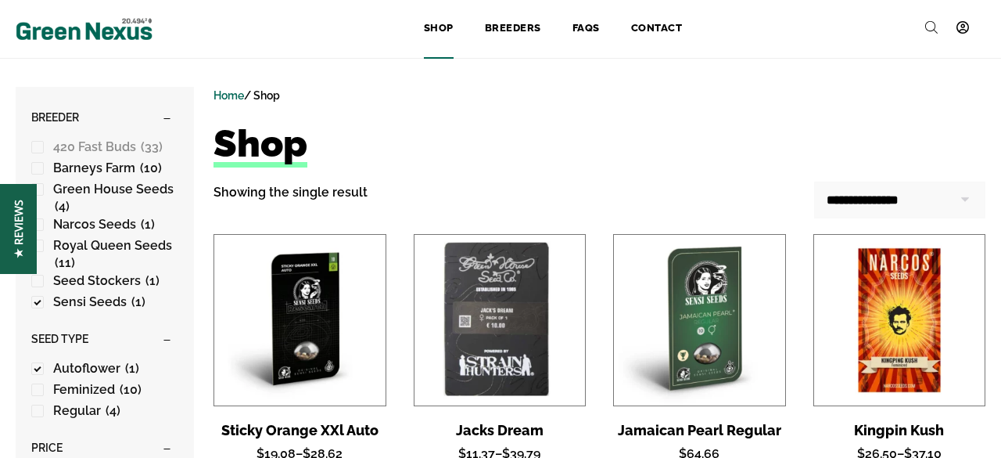 The height and width of the screenshot is (458, 1001). I want to click on h1: Shop, so click(599, 144).